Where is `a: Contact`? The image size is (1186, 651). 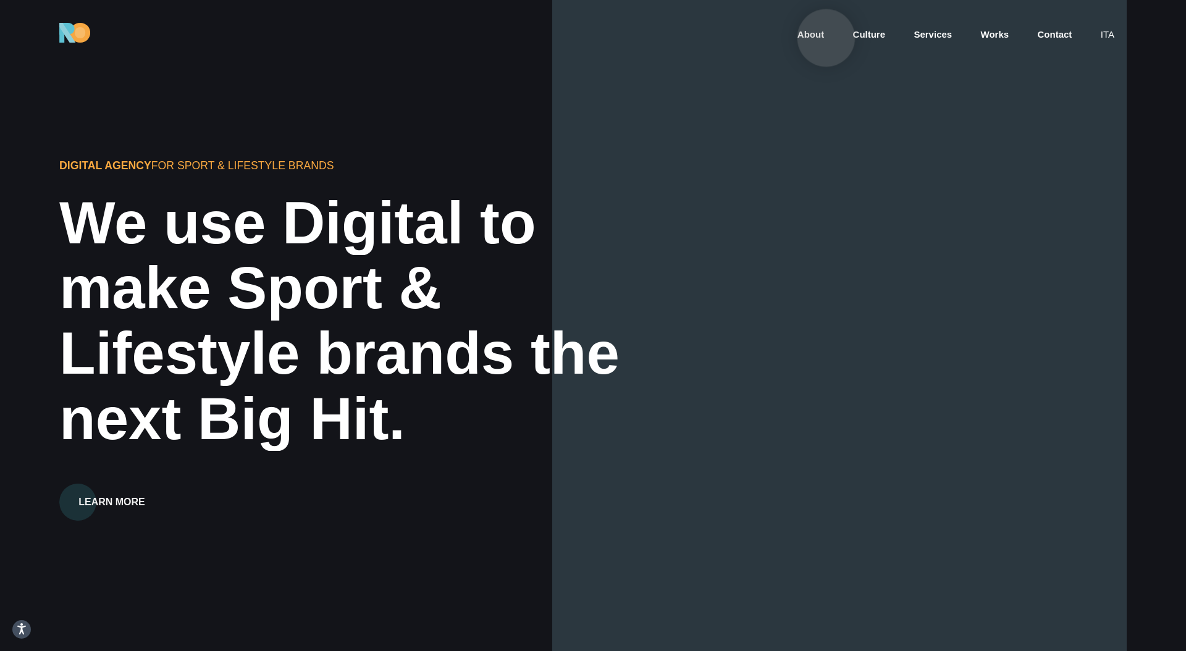
a: Contact is located at coordinates (1055, 35).